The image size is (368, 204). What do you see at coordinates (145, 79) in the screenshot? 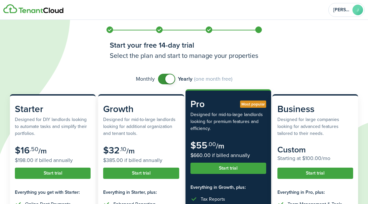
I see `span: Monthly` at bounding box center [145, 79].